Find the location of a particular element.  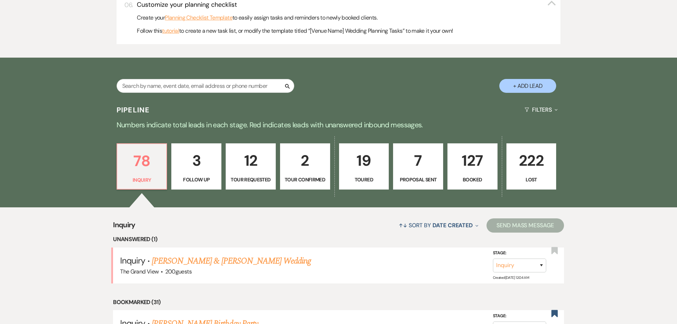

p: Proposal Sent is located at coordinates (418, 179).